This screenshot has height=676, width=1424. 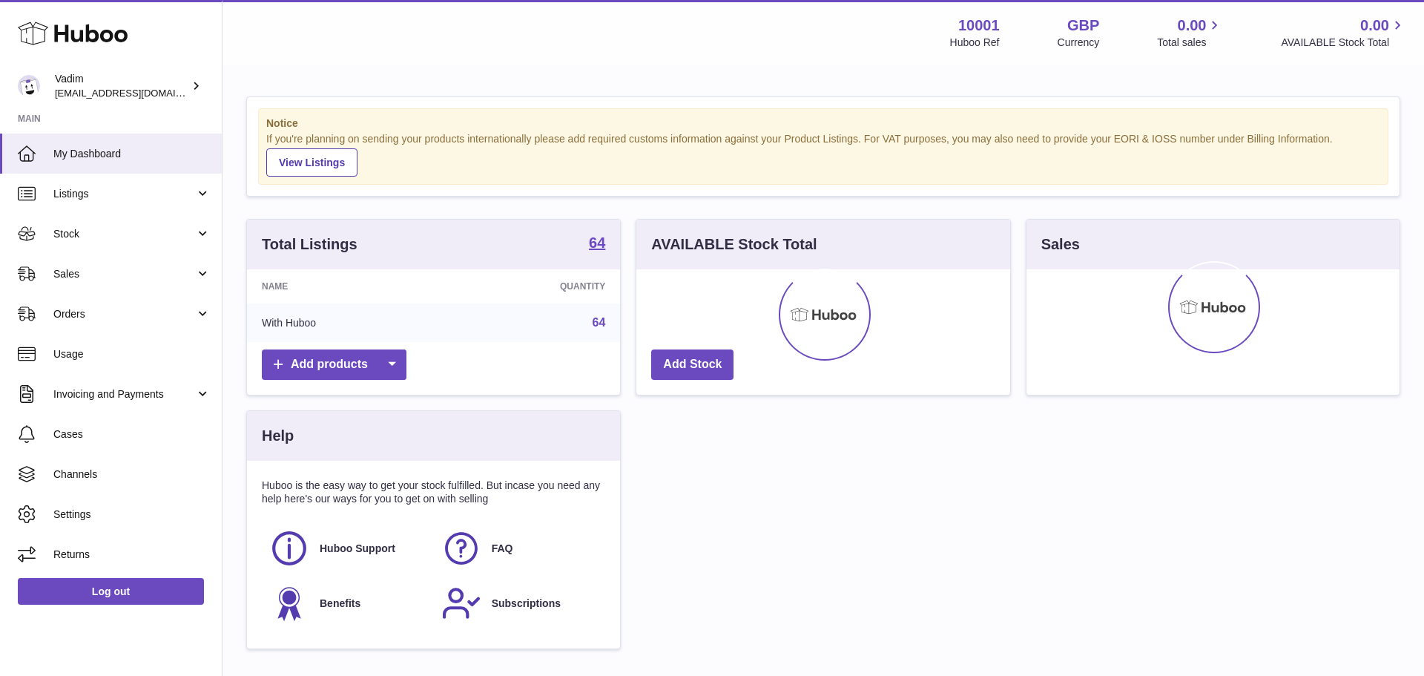 I want to click on span: Benefits, so click(x=340, y=603).